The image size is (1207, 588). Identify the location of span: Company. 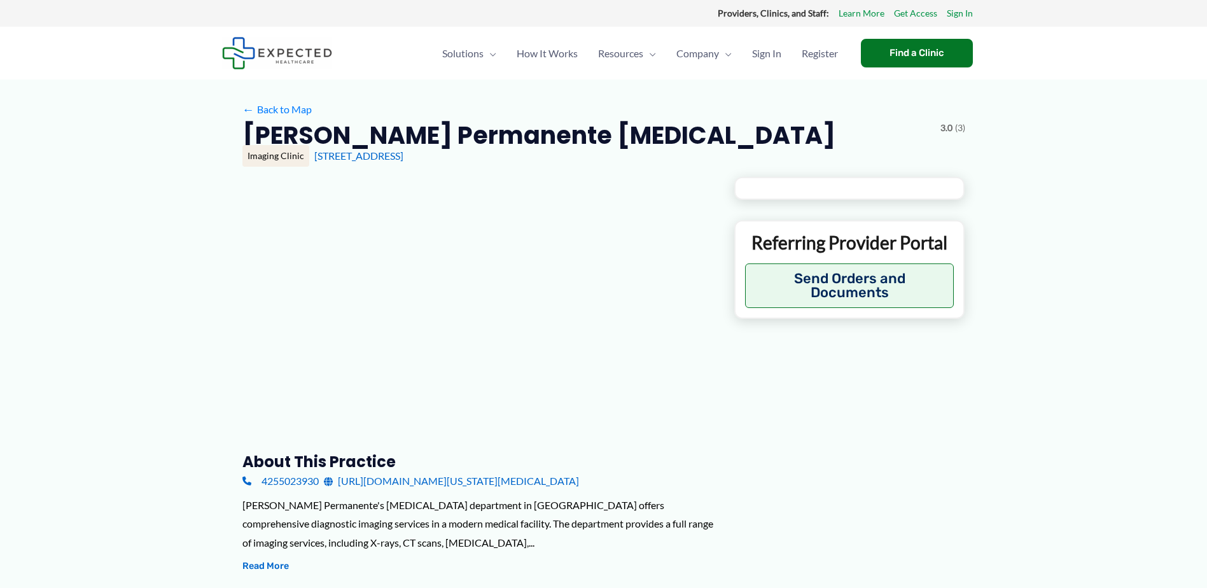
(698, 53).